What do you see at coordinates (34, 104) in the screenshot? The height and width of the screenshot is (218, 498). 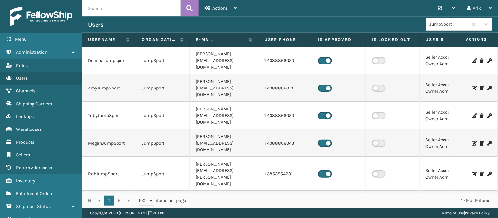 I see `span: Shipping Carriers` at bounding box center [34, 104].